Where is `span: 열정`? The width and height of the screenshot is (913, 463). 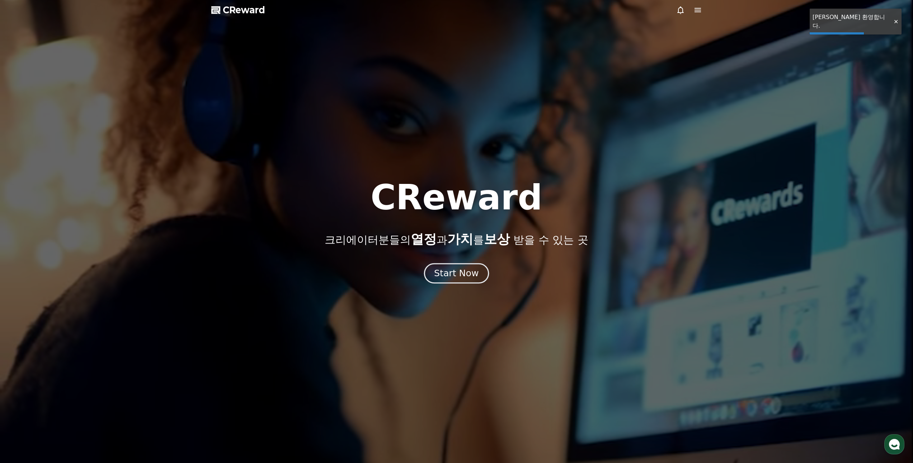 span: 열정 is located at coordinates (424, 239).